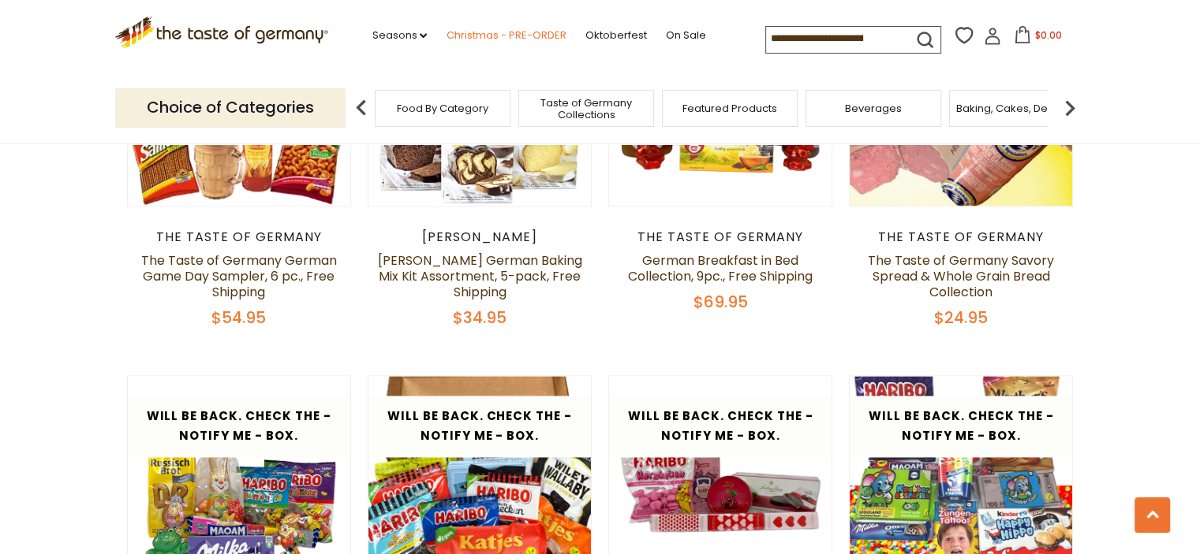  I want to click on p: Choice of Categories, so click(230, 107).